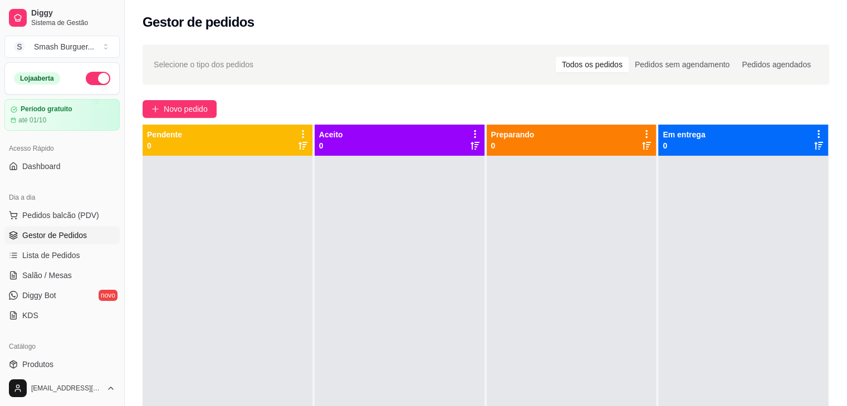  I want to click on span: S, so click(19, 47).